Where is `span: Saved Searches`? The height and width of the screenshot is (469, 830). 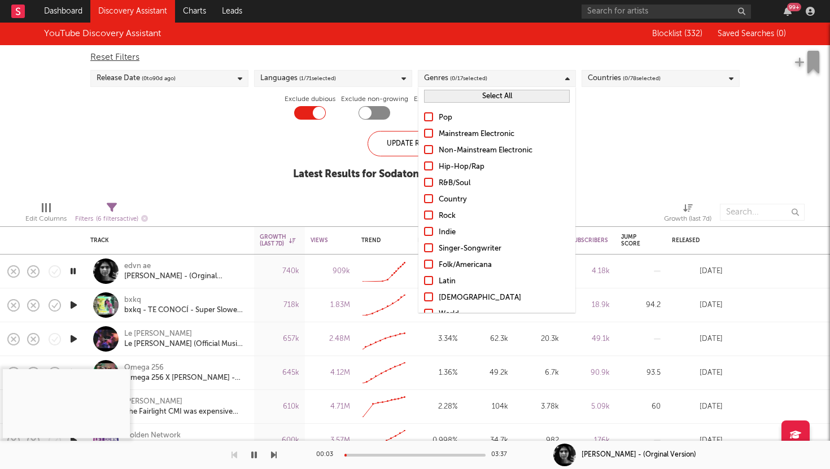 span: Saved Searches is located at coordinates (752, 34).